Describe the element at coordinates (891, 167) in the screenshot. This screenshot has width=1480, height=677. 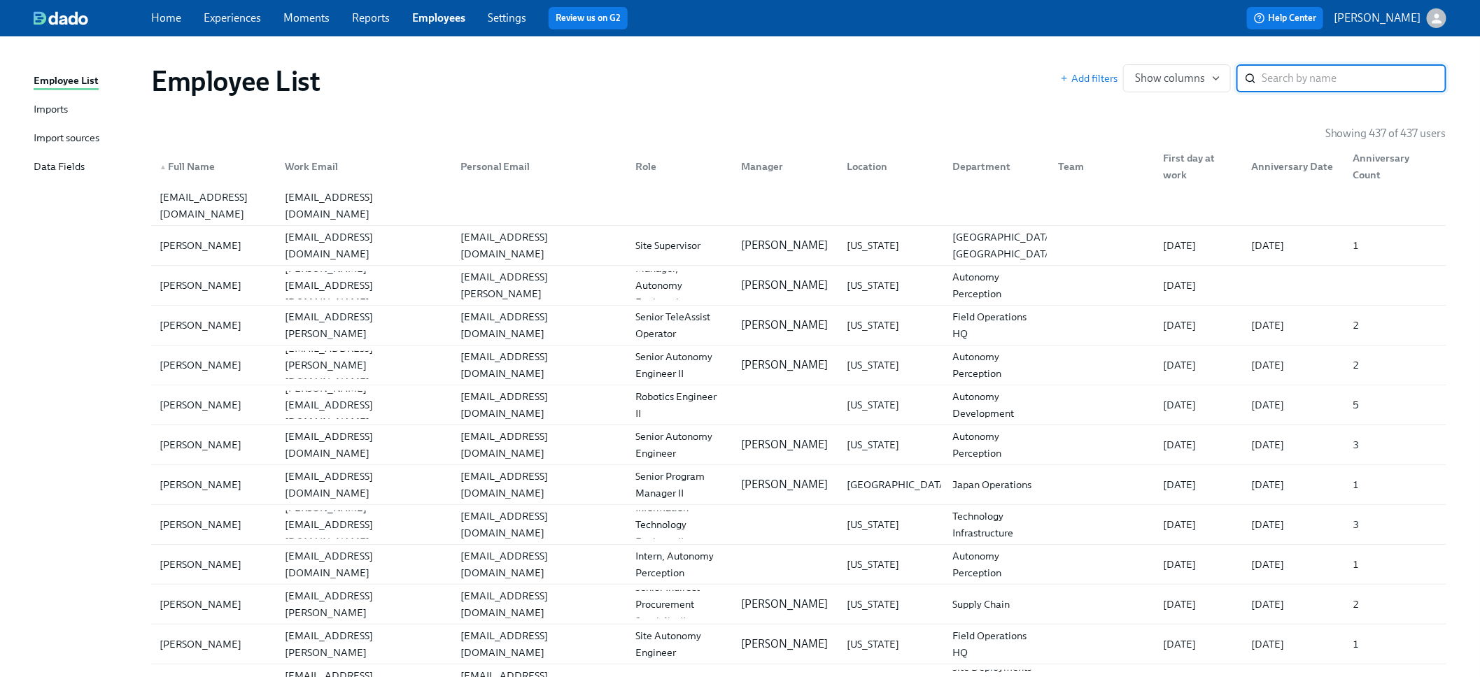
I see `div: Location` at that location.